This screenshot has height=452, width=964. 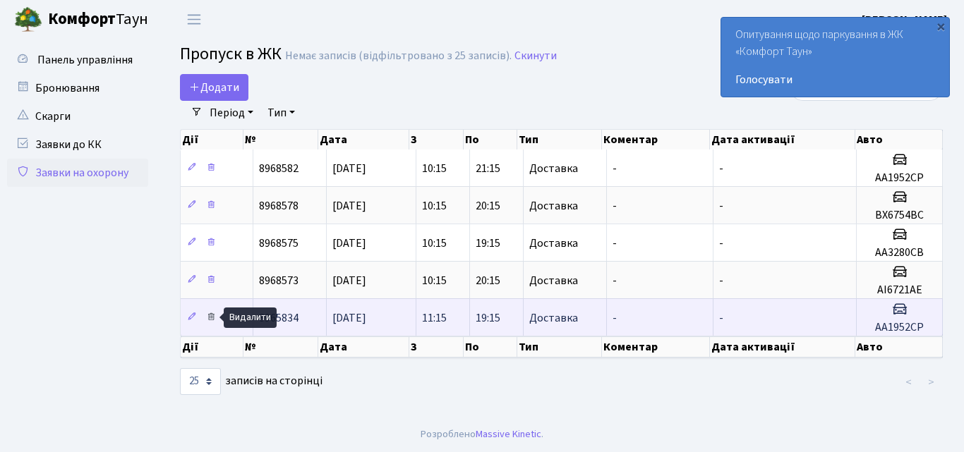 I want to click on a: Заявки на охорону, so click(x=78, y=173).